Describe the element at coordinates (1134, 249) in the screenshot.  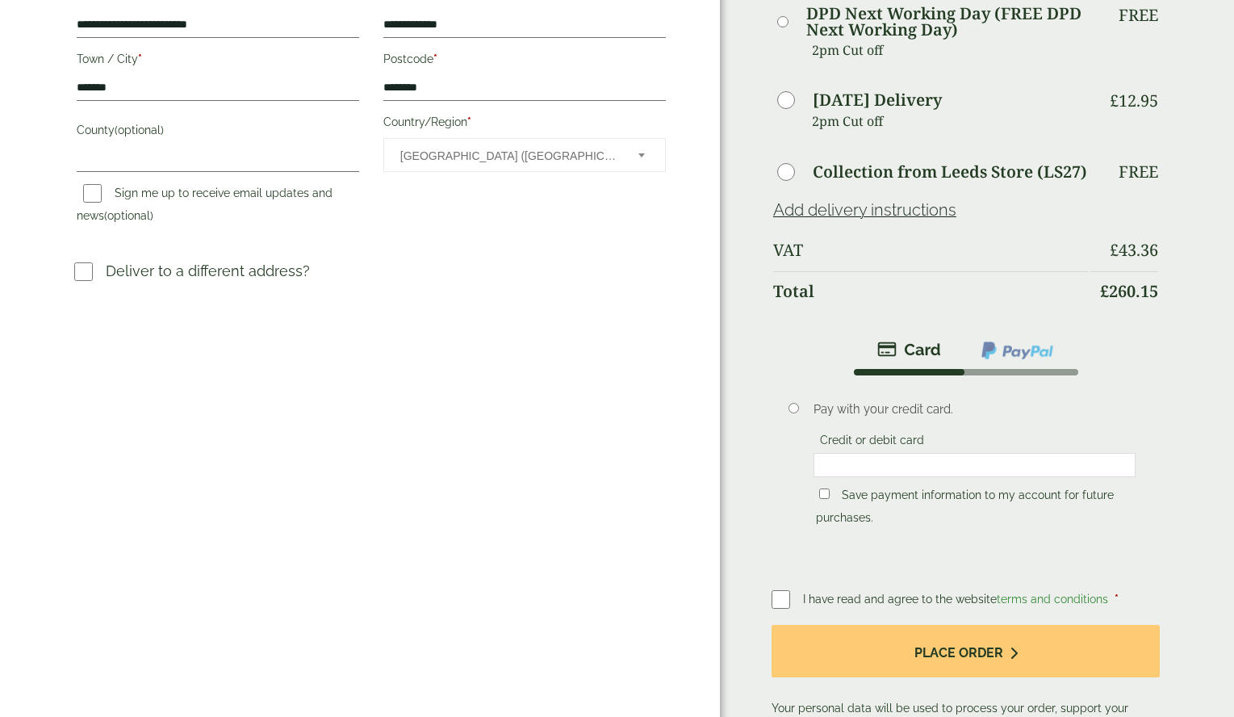
I see `bdi: 43.36` at that location.